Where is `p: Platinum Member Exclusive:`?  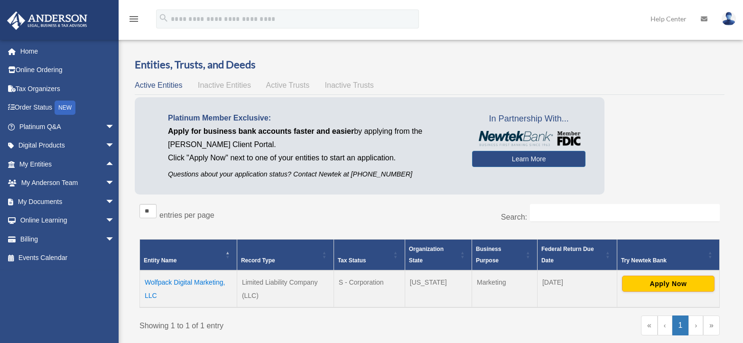
p: Platinum Member Exclusive: is located at coordinates (313, 118).